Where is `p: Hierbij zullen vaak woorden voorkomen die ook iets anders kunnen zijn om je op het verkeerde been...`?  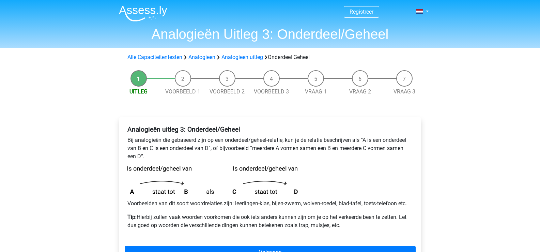 p: Hierbij zullen vaak woorden voorkomen die ook iets anders kunnen zijn om je op het verkeerde been... is located at coordinates (270, 221).